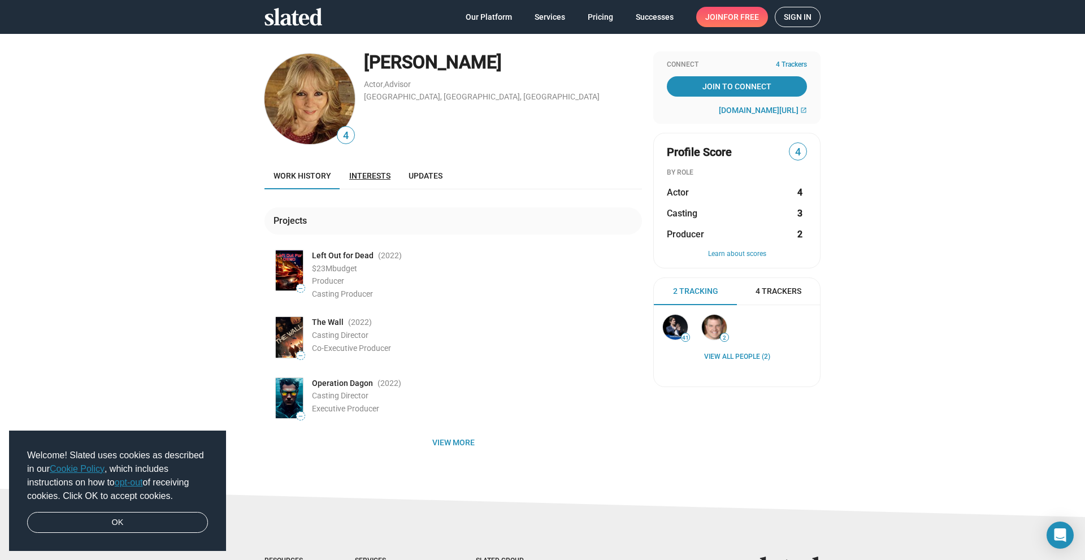  What do you see at coordinates (732, 17) in the screenshot?
I see `span: Join` at bounding box center [732, 17].